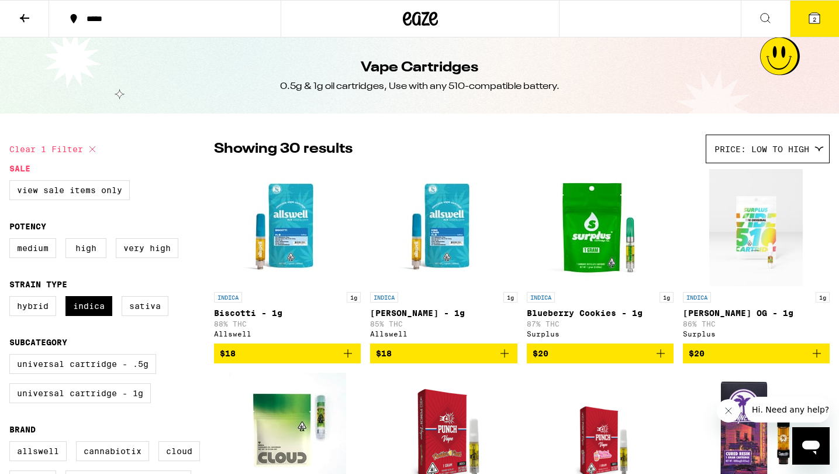  I want to click on label: View Sale Items Only, so click(70, 190).